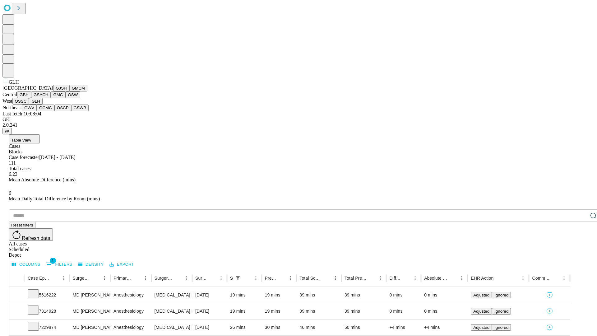  What do you see at coordinates (73, 95) in the screenshot?
I see `button: OSW` at bounding box center [73, 95].